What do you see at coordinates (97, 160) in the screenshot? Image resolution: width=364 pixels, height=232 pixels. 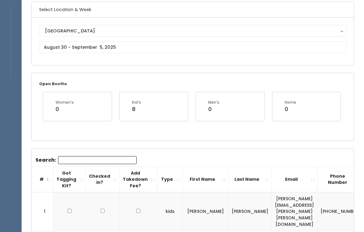 I see `input: Search:` at bounding box center [97, 160].